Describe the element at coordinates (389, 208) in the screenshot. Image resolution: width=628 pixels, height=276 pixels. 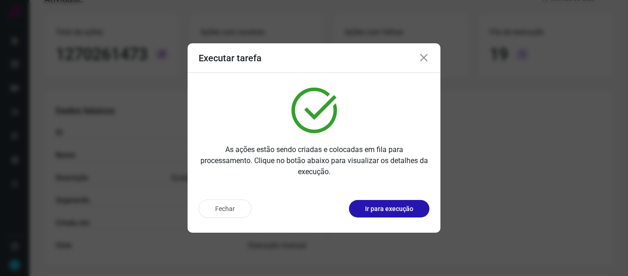
I see `button: Ir para execução` at that location.